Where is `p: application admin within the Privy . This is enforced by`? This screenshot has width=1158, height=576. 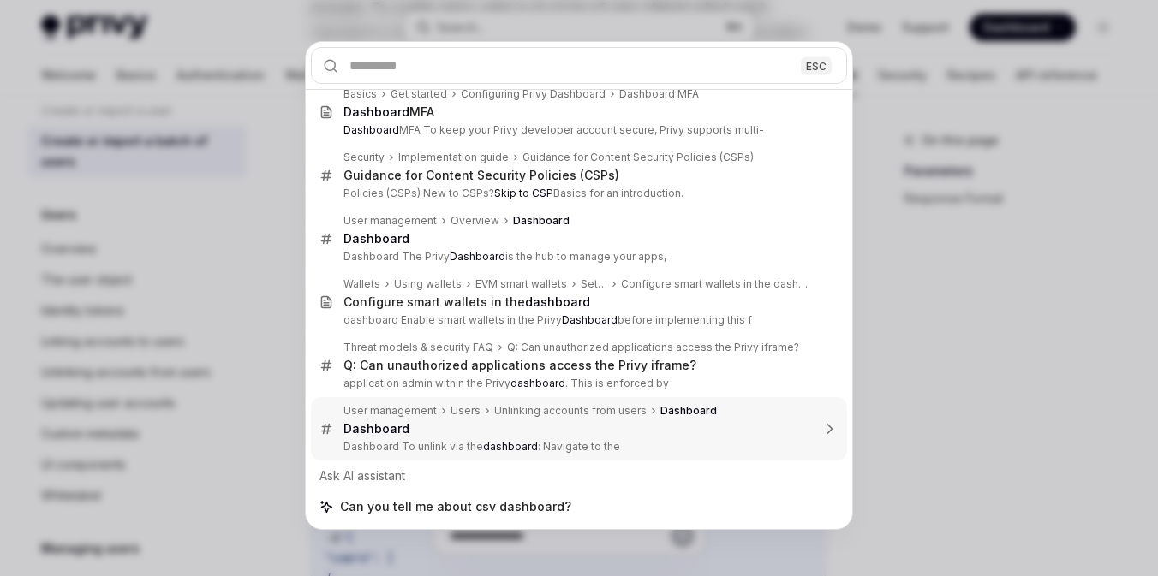
p: application admin within the Privy . This is enforced by is located at coordinates (577, 384).